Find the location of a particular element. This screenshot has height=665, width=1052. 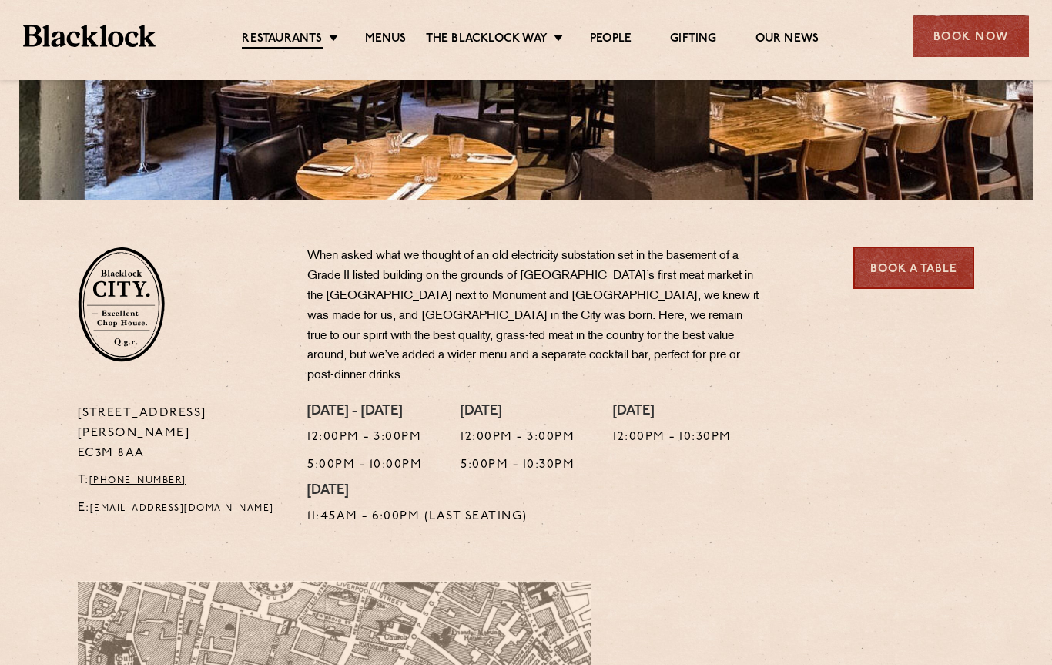

a: The Blacklock Way is located at coordinates (487, 39).